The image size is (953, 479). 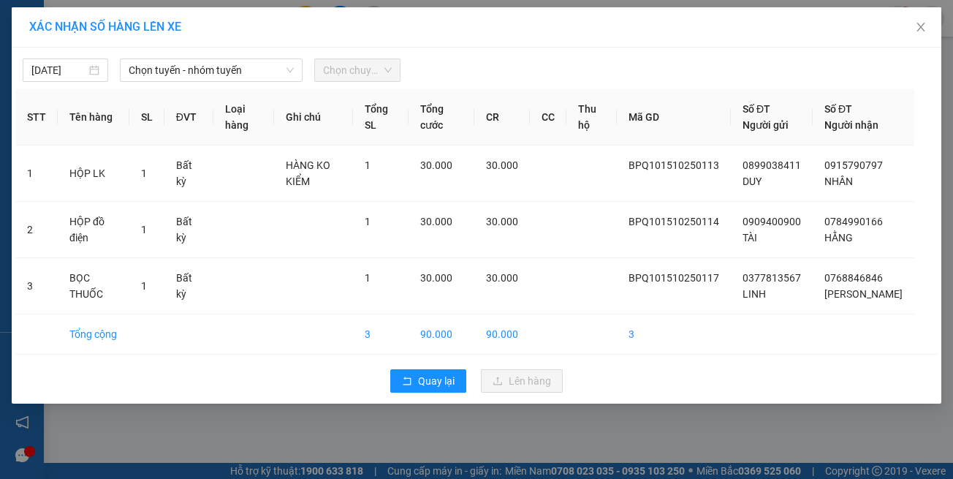 What do you see at coordinates (838, 181) in the screenshot?
I see `span: NHÂN` at bounding box center [838, 181].